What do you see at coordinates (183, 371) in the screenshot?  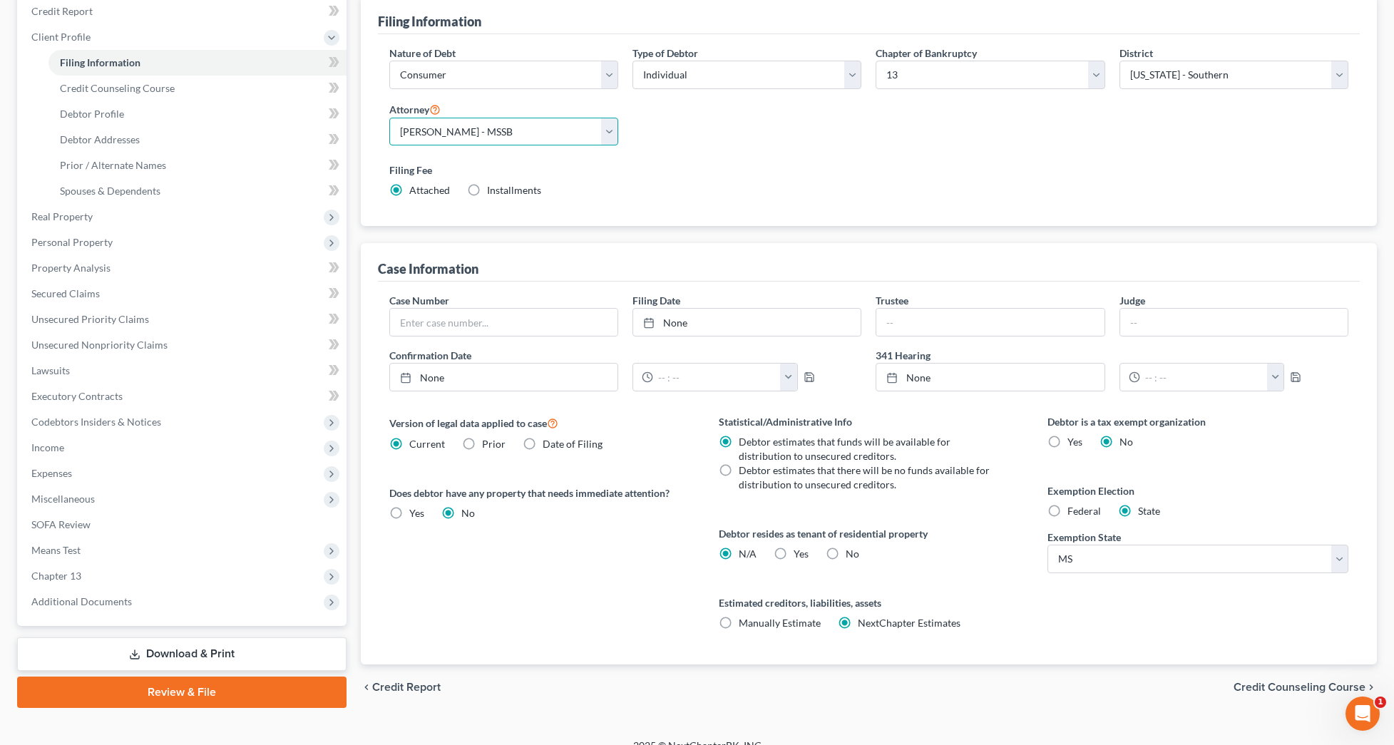 I see `a: Lawsuits` at bounding box center [183, 371].